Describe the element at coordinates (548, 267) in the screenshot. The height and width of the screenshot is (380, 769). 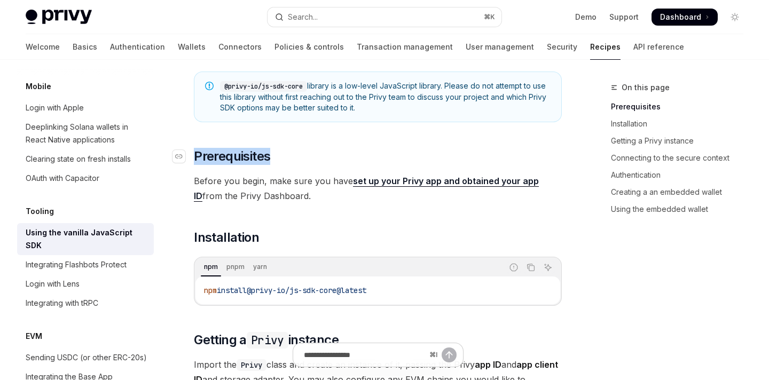
I see `button: Ask AI` at that location.